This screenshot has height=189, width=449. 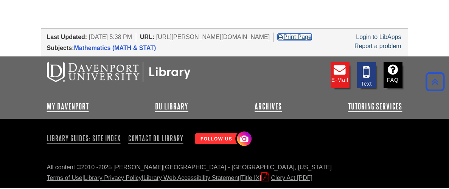 What do you see at coordinates (113, 177) in the screenshot?
I see `a: Library Privacy Policy` at bounding box center [113, 177].